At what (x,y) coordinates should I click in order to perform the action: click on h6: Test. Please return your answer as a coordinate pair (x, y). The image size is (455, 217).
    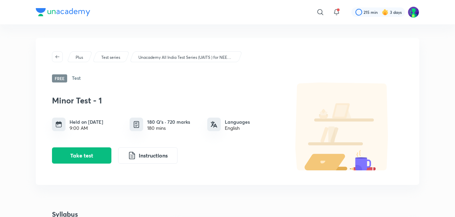
    Looking at the image, I should click on (76, 78).